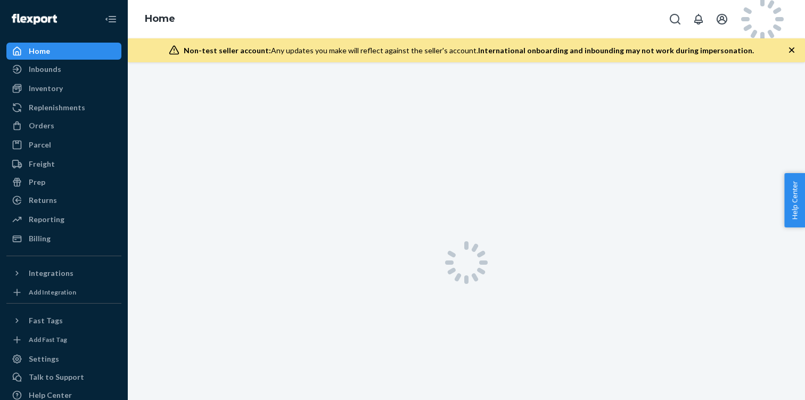  Describe the element at coordinates (64, 108) in the screenshot. I see `a: Replenishments` at that location.